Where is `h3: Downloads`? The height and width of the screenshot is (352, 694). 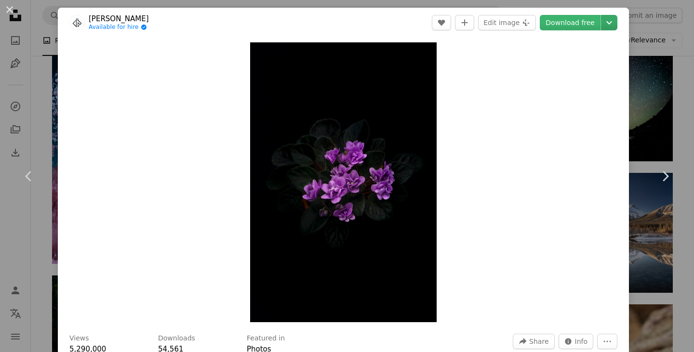
h3: Downloads is located at coordinates (176, 339).